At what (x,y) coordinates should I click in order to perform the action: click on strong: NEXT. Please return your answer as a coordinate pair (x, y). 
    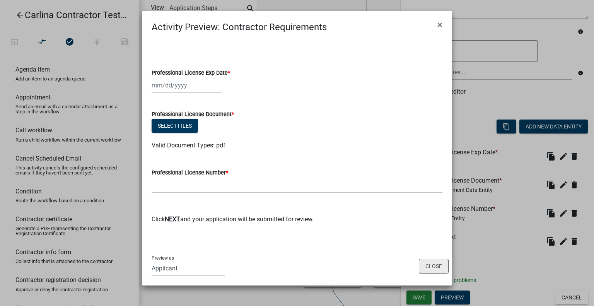
    Looking at the image, I should click on (173, 219).